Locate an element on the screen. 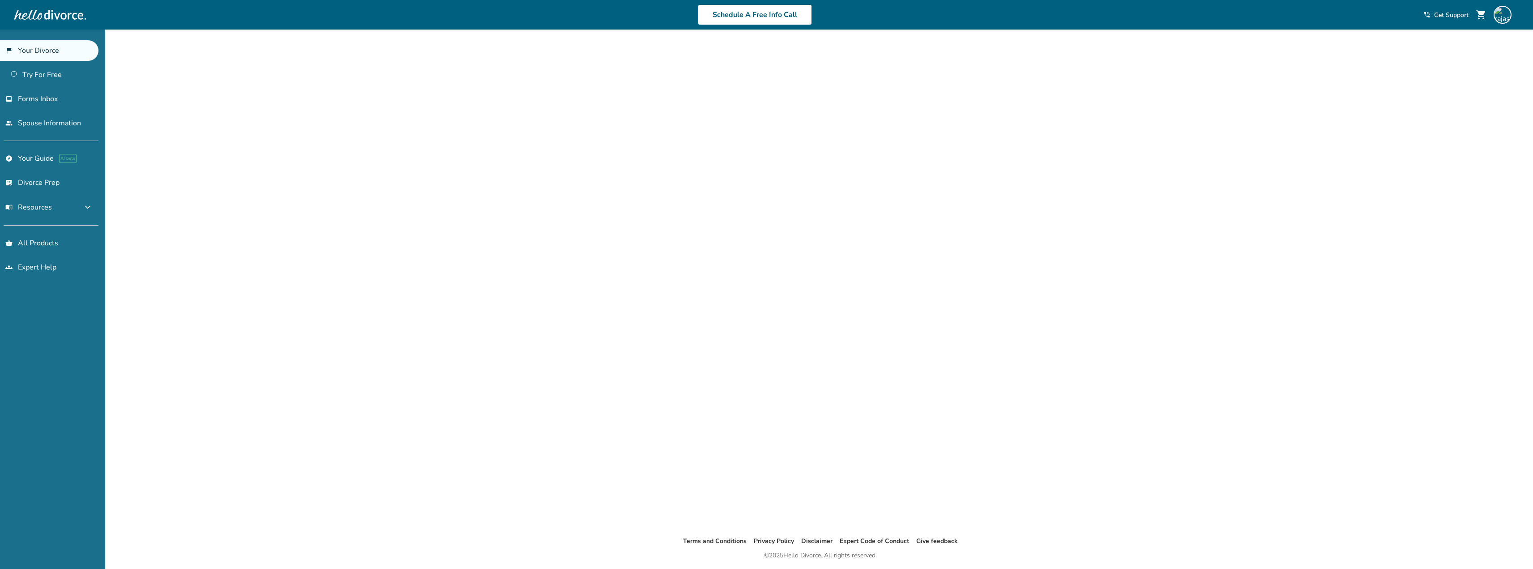 This screenshot has height=569, width=1533. span: expand_more is located at coordinates (88, 207).